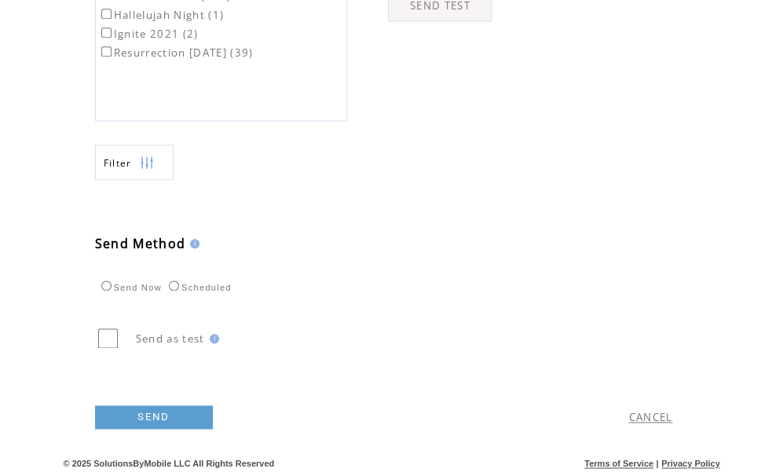  I want to click on img: filters.png, so click(147, 163).